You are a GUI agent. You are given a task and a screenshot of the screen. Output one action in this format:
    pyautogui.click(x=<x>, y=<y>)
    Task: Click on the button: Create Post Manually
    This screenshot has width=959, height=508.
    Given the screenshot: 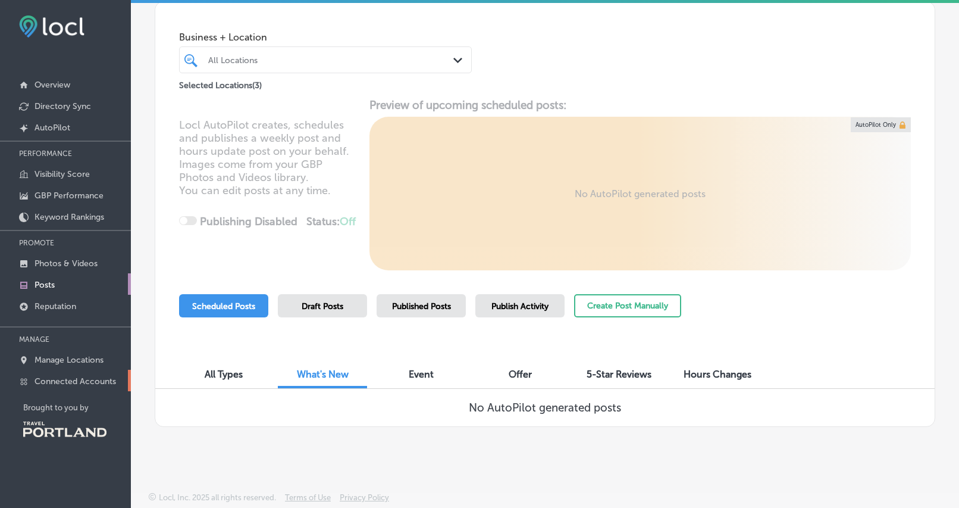 What is the action you would take?
    pyautogui.click(x=628, y=305)
    